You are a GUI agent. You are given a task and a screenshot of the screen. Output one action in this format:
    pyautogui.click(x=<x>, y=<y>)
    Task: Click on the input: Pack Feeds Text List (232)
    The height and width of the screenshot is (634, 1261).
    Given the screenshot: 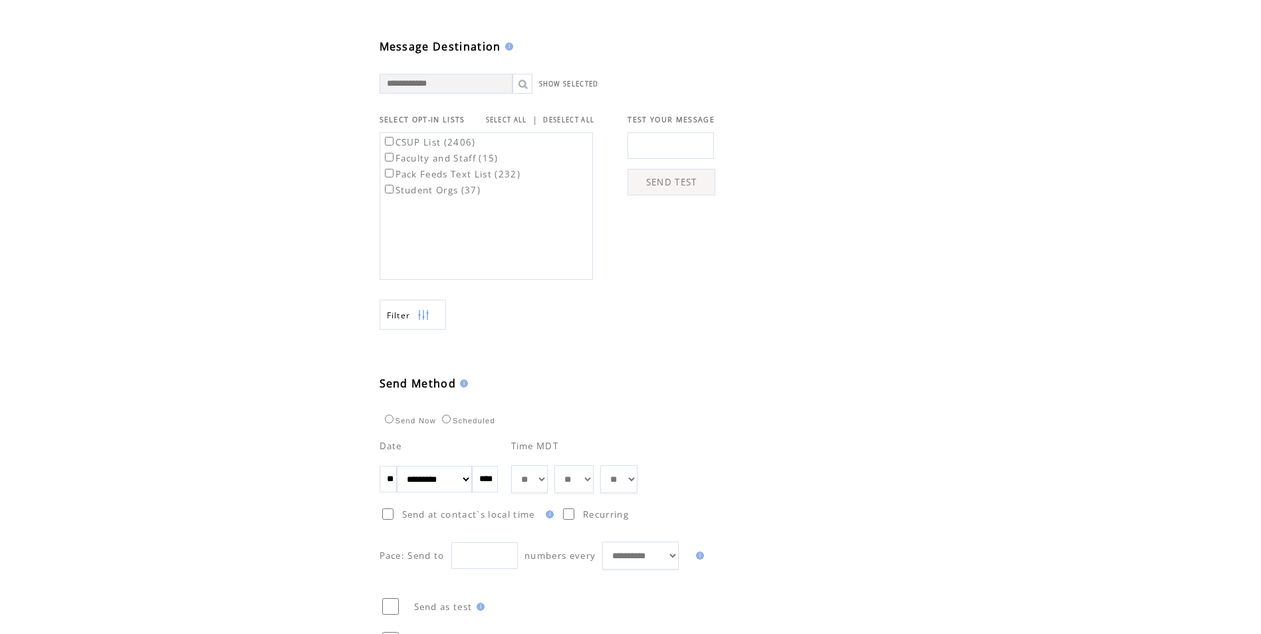 What is the action you would take?
    pyautogui.click(x=389, y=173)
    